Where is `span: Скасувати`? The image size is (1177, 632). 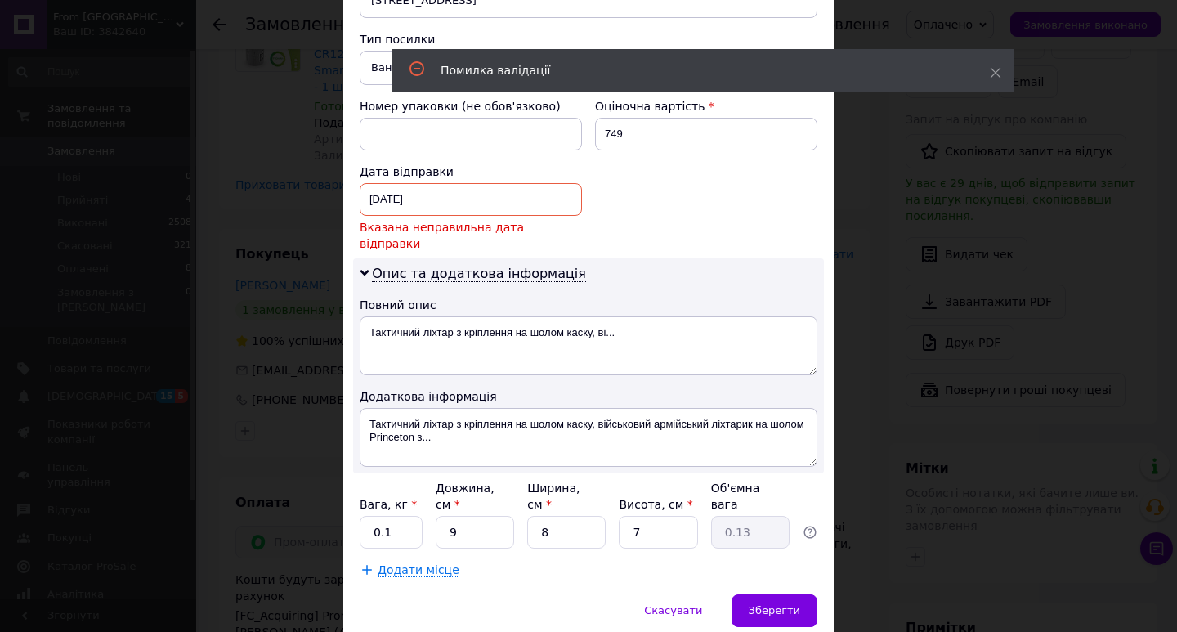 span: Скасувати is located at coordinates (673, 610).